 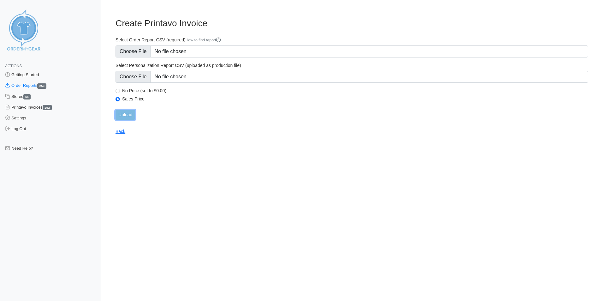 What do you see at coordinates (120, 131) in the screenshot?
I see `a: Back` at bounding box center [120, 131].